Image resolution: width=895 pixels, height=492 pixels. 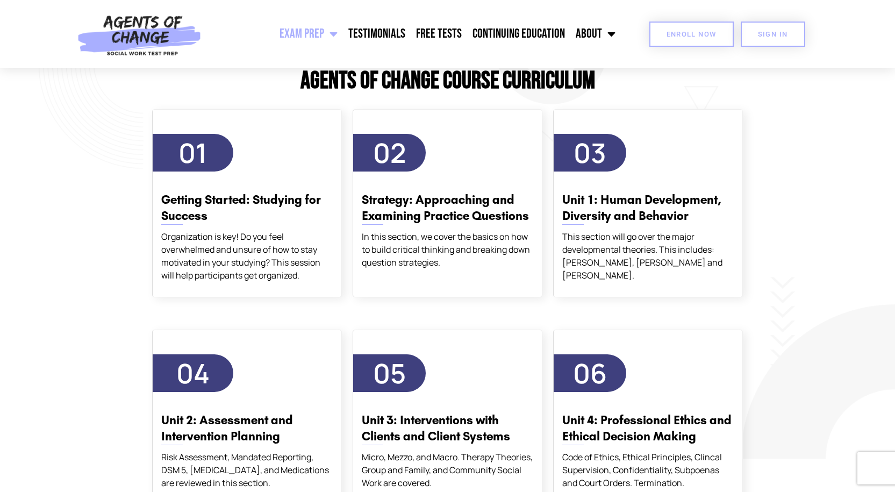 What do you see at coordinates (447, 208) in the screenshot?
I see `h3: Strategy: Approaching and Examining Practice Questions` at bounding box center [447, 208].